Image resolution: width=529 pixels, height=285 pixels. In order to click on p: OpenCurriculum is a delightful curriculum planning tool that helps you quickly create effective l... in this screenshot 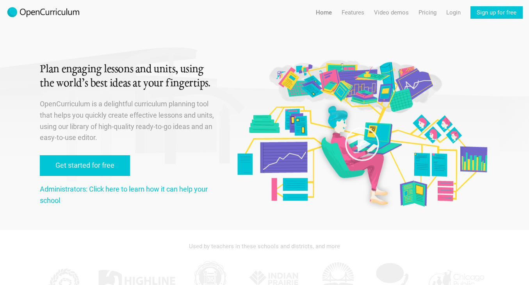, I will do `click(128, 121)`.